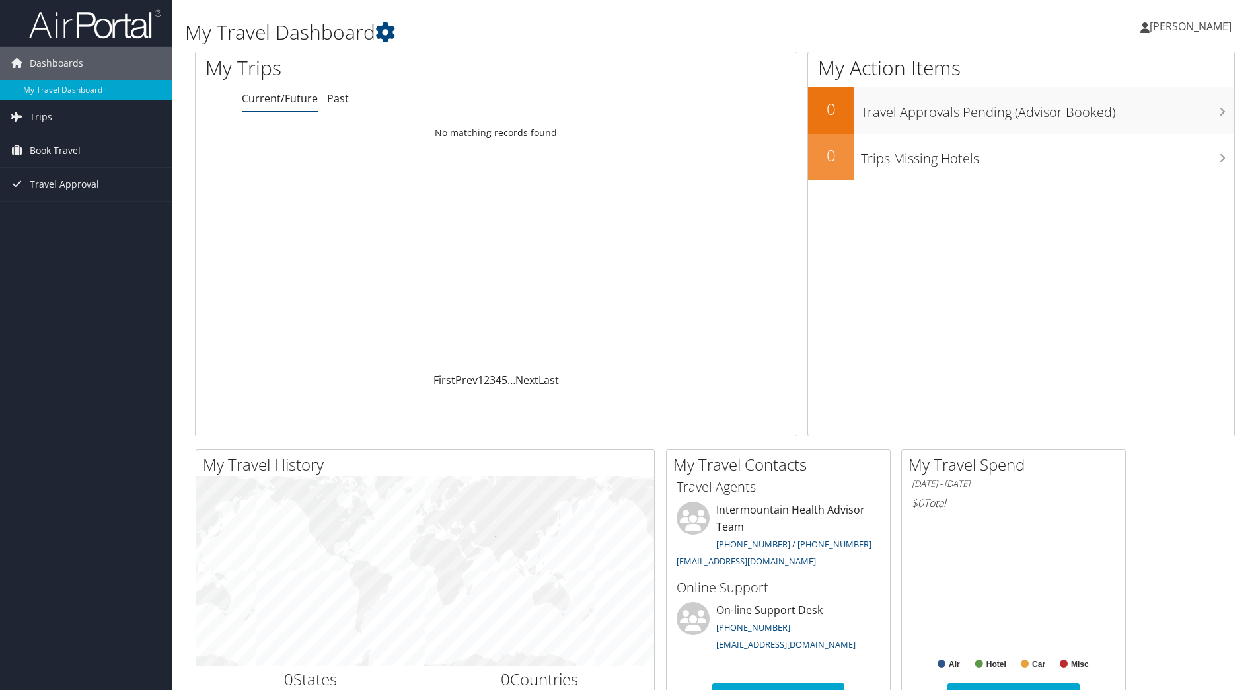 This screenshot has height=690, width=1258. What do you see at coordinates (504, 380) in the screenshot?
I see `a: 5` at bounding box center [504, 380].